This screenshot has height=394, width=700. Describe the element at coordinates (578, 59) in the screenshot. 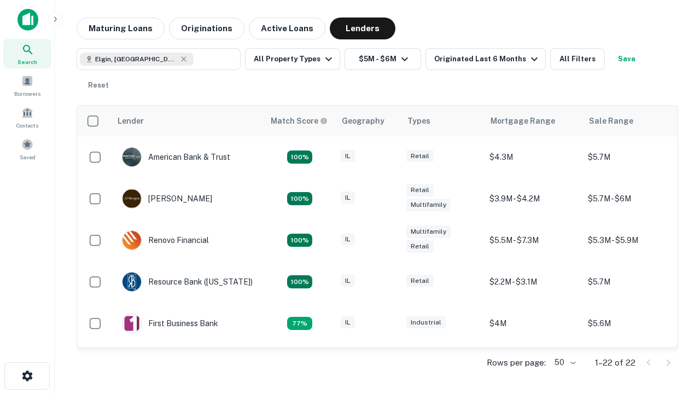

I see `button: All Filters` at that location.